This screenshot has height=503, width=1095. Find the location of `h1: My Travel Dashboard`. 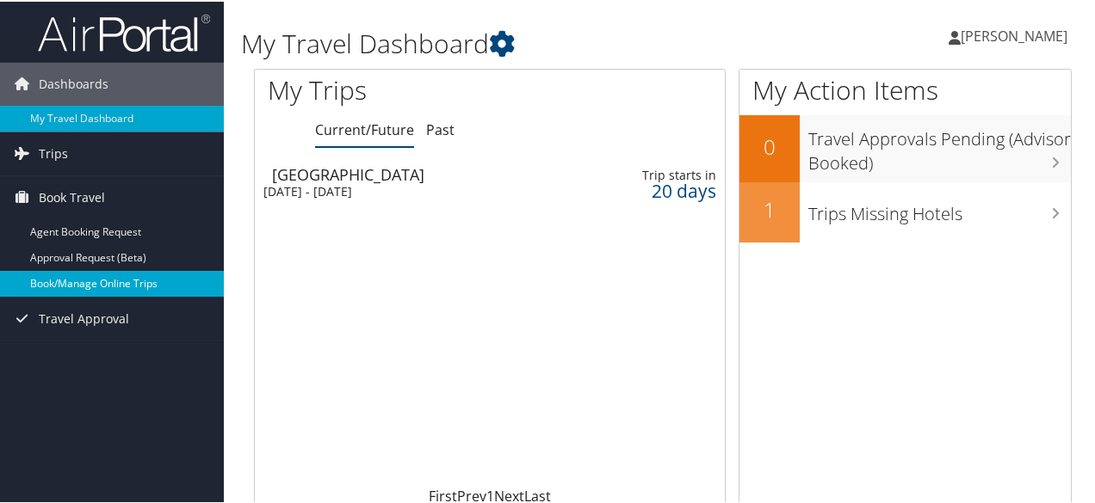

h1: My Travel Dashboard is located at coordinates (522, 42).